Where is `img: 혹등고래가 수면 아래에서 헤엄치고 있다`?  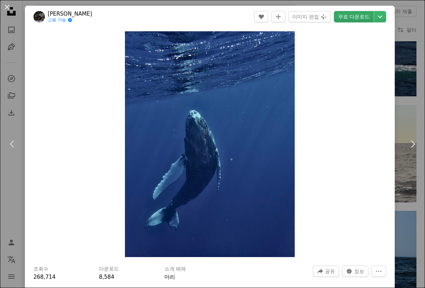 img: 혹등고래가 수면 아래에서 헤엄치고 있다 is located at coordinates (210, 144).